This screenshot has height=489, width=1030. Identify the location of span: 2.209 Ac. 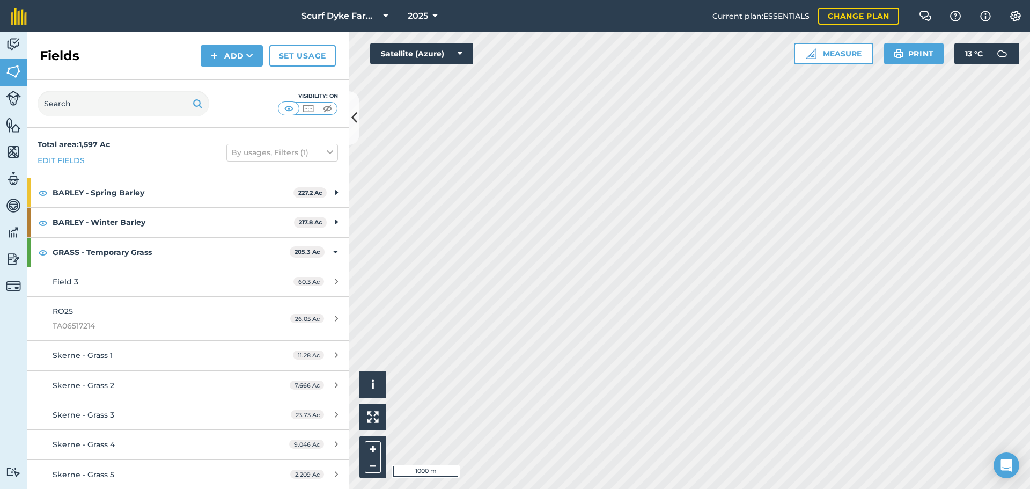
(307, 474).